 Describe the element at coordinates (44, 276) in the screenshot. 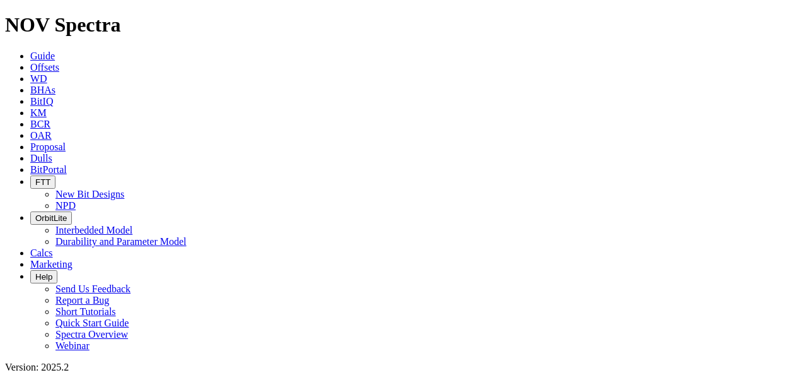

I see `span: Help` at that location.